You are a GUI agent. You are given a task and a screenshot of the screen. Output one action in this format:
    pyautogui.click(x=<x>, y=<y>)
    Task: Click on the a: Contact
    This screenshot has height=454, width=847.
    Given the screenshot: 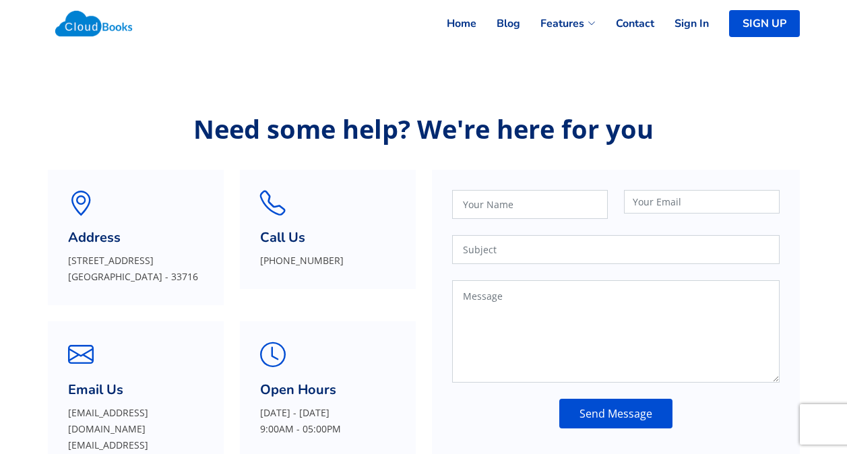 What is the action you would take?
    pyautogui.click(x=625, y=24)
    